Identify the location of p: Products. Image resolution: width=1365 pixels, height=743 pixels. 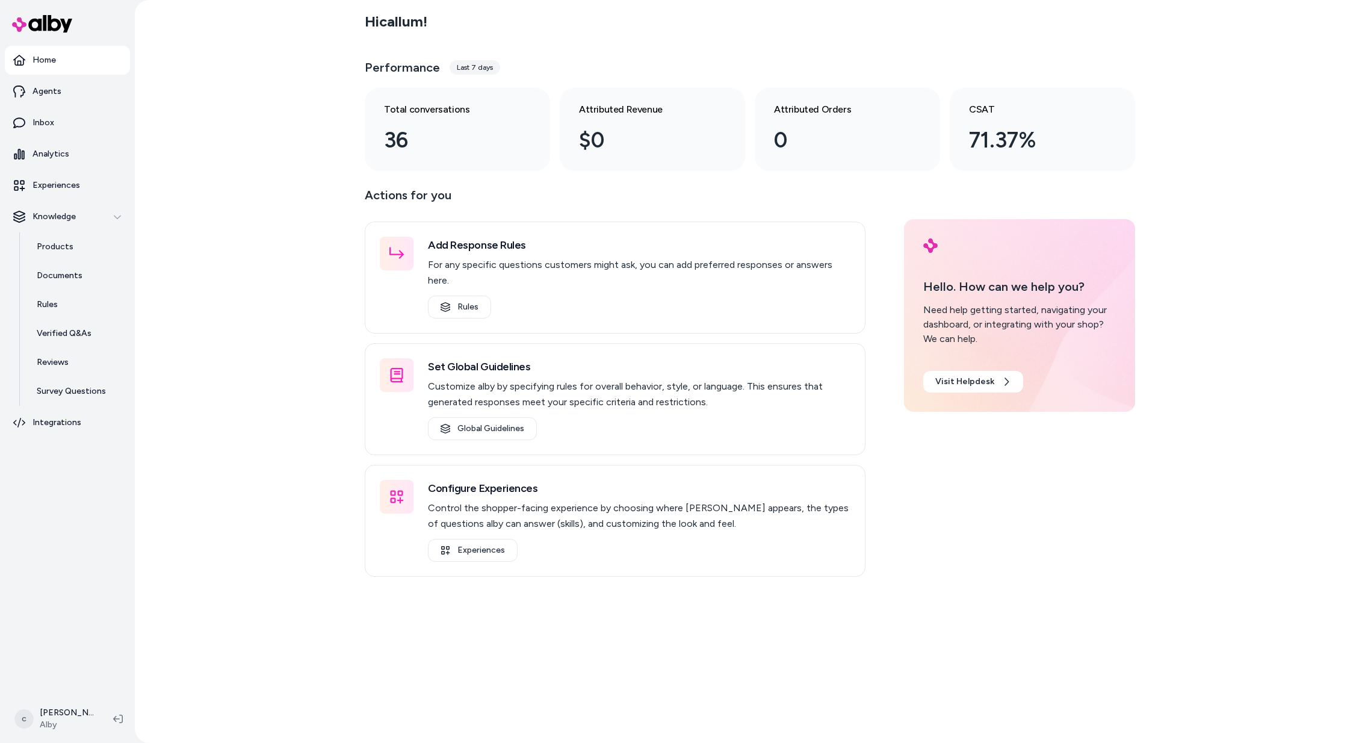
(55, 247).